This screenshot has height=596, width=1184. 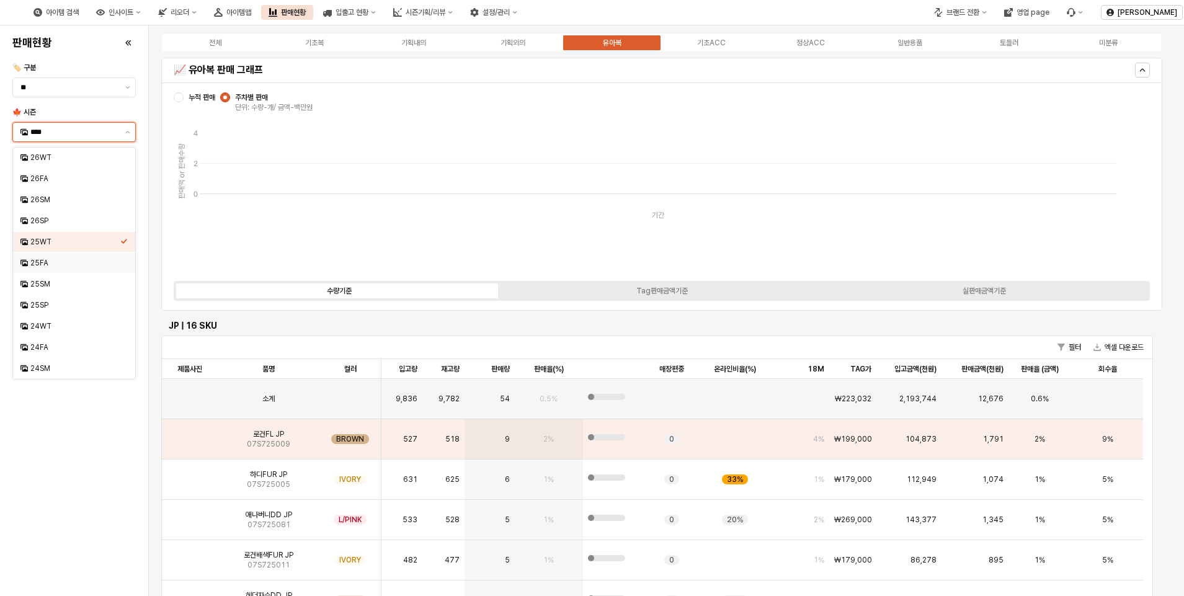 I want to click on div: 24SM, so click(x=75, y=369).